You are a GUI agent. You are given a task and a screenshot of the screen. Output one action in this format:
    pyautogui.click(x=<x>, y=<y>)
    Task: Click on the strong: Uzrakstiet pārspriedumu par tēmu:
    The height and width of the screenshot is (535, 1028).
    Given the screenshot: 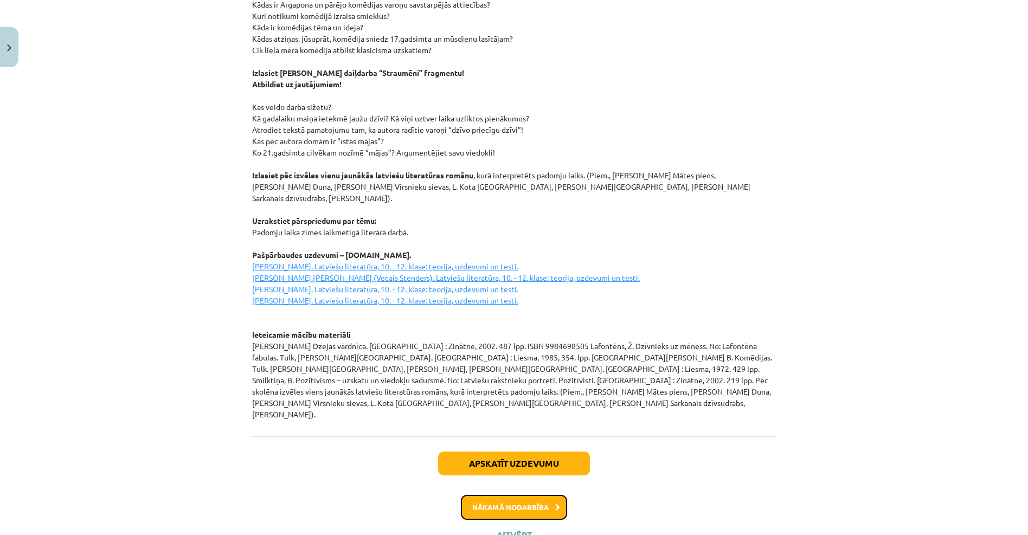 What is the action you would take?
    pyautogui.click(x=314, y=221)
    